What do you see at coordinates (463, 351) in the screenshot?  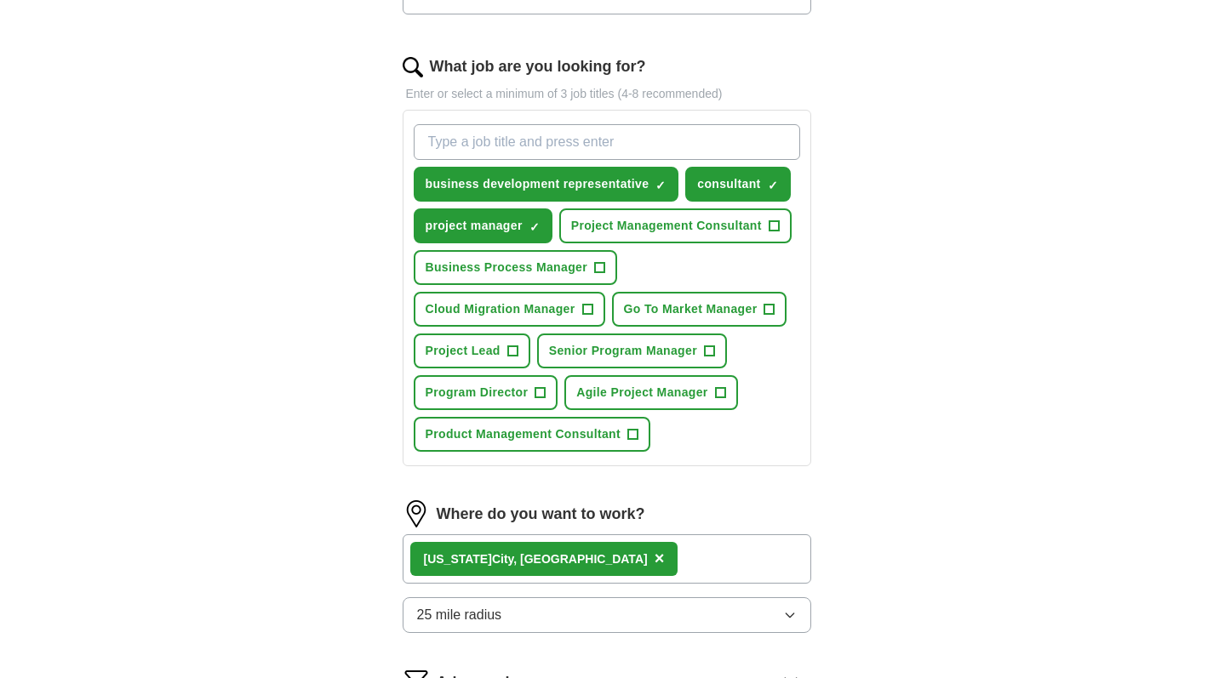 I see `span: Project Lead` at bounding box center [463, 351].